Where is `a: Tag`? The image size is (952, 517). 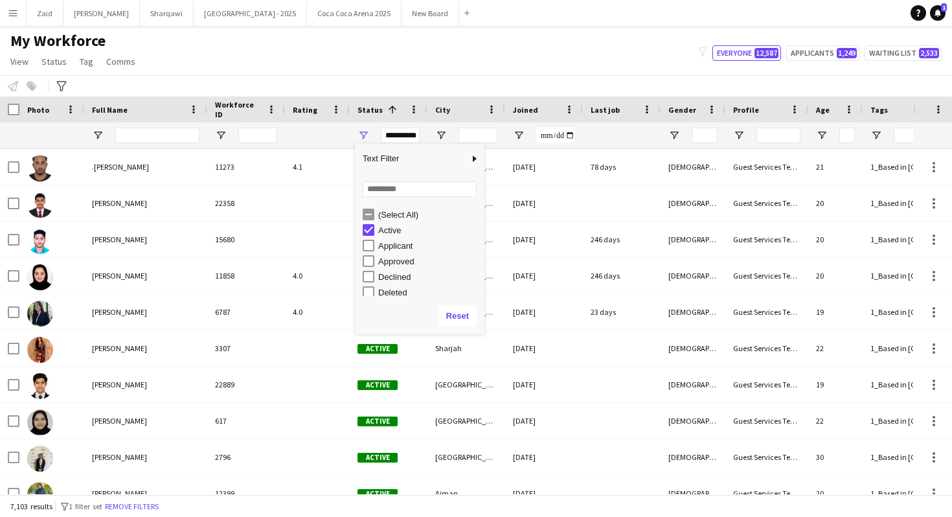
a: Tag is located at coordinates (86, 62).